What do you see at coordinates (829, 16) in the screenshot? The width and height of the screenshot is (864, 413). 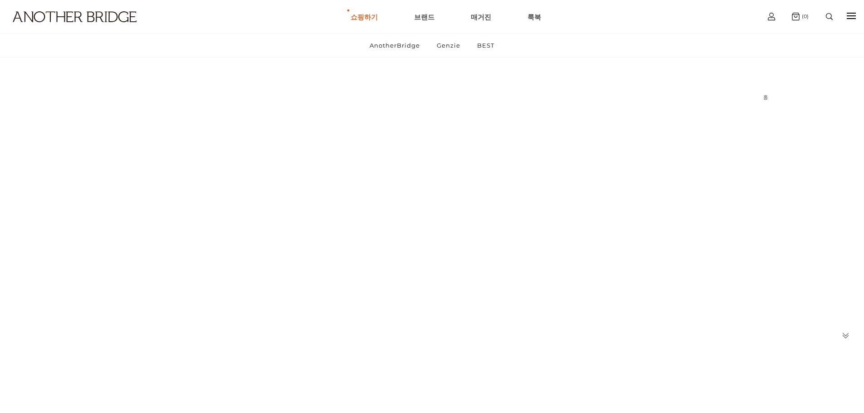 I see `img: search` at bounding box center [829, 16].